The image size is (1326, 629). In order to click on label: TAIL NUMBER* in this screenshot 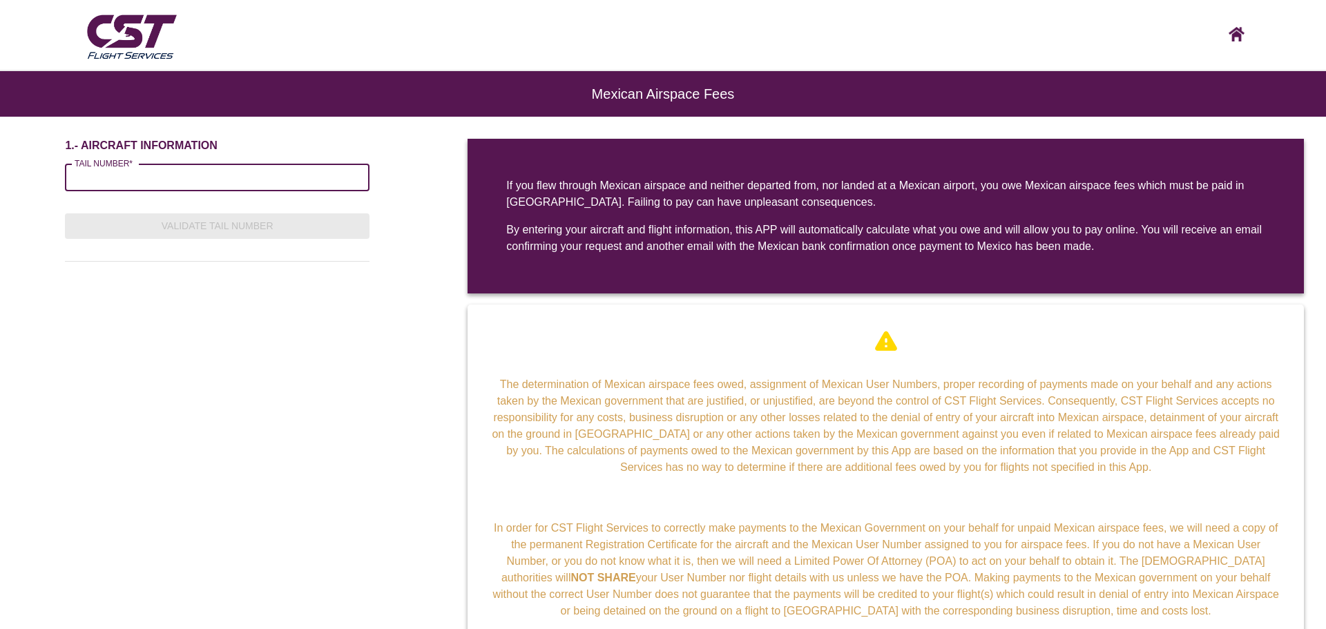, I will do `click(104, 163)`.